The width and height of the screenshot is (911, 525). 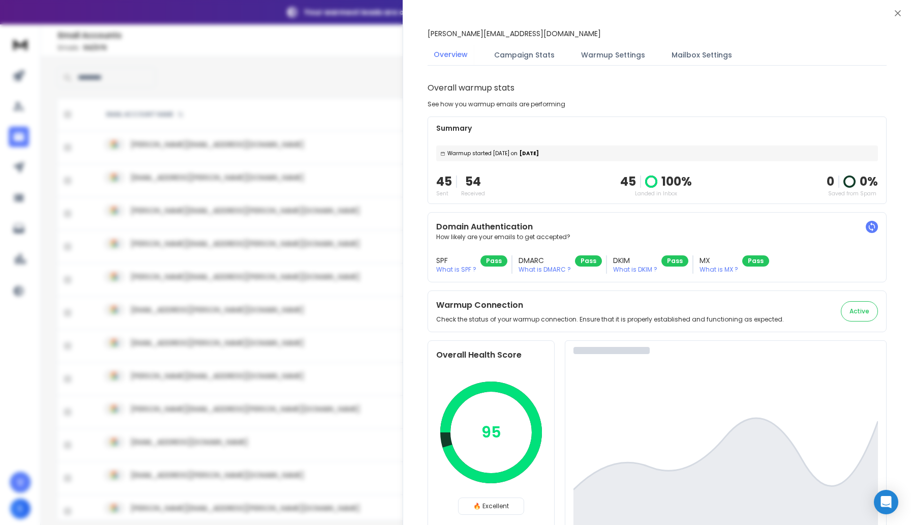 What do you see at coordinates (444, 193) in the screenshot?
I see `p: Sent` at bounding box center [444, 193].